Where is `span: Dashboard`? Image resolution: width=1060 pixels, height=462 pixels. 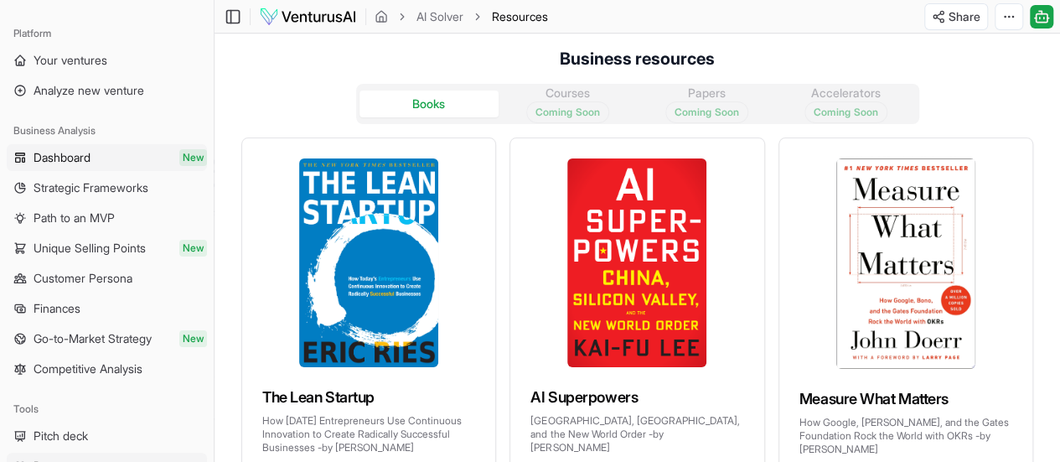
span: Dashboard is located at coordinates (62, 158).